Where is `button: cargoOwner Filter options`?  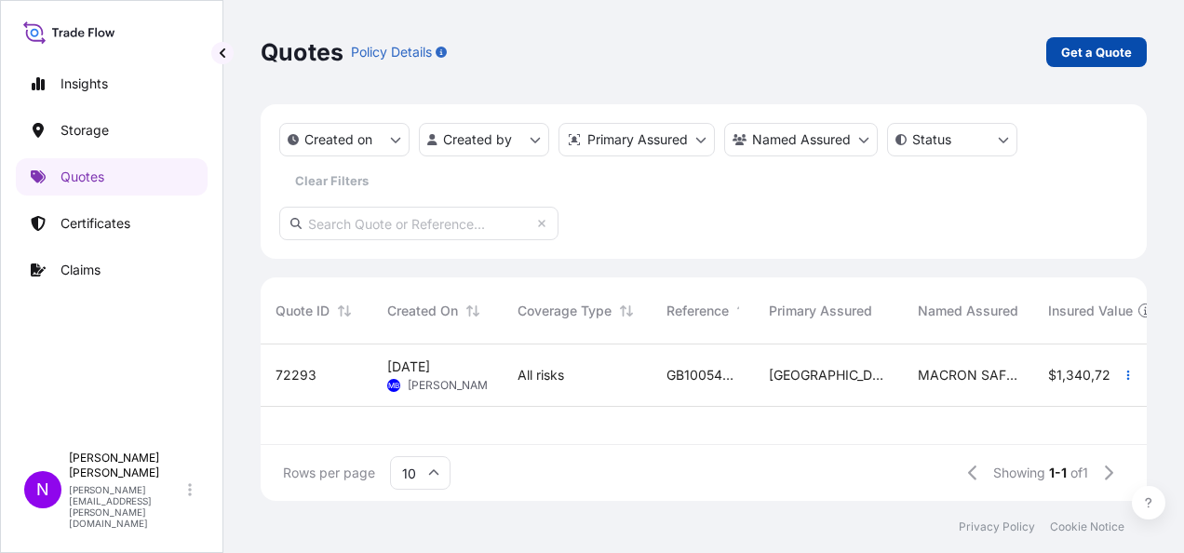 button: cargoOwner Filter options is located at coordinates (800, 140).